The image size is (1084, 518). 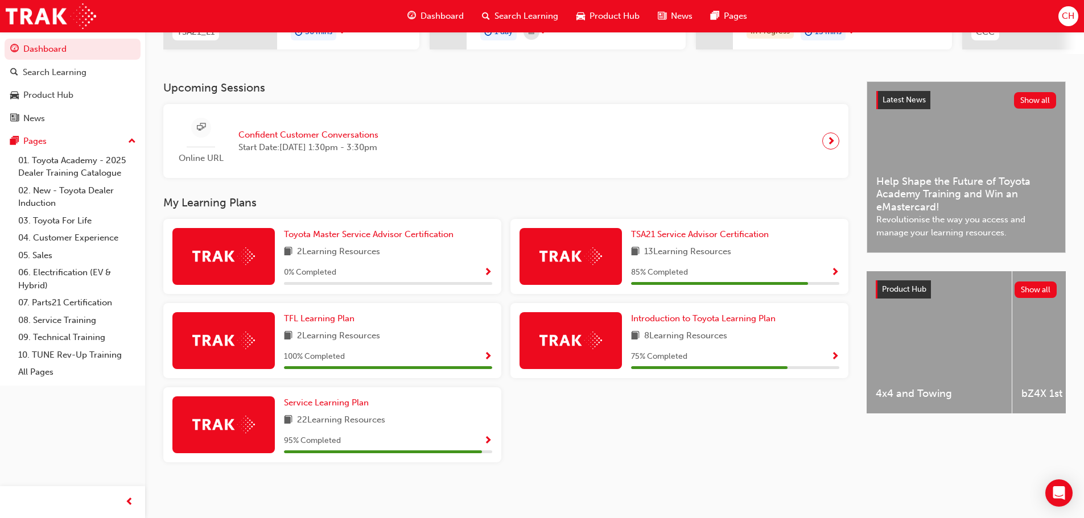 What do you see at coordinates (55, 72) in the screenshot?
I see `div: Search Learning` at bounding box center [55, 72].